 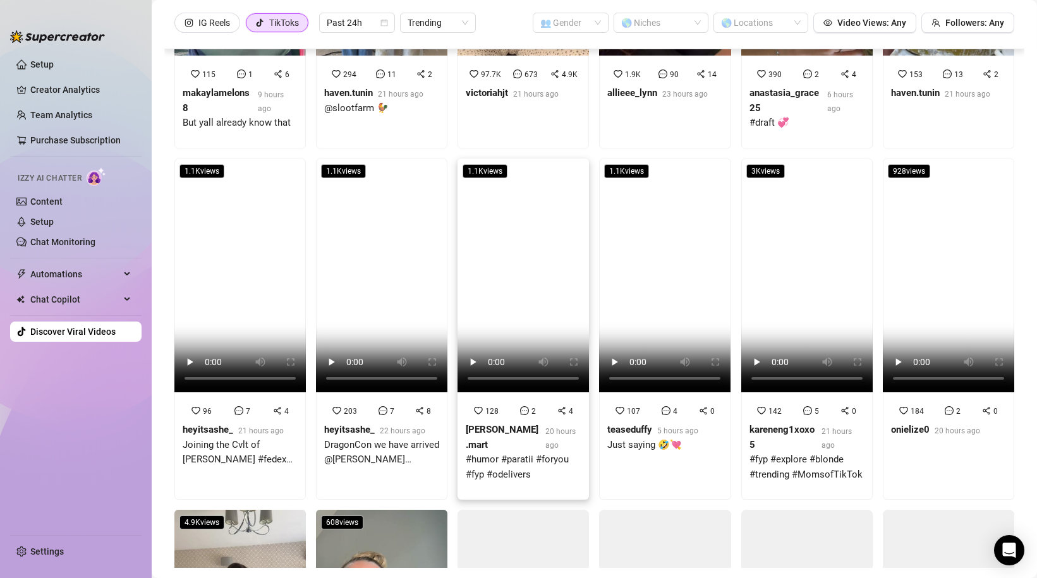 What do you see at coordinates (58, 37) in the screenshot?
I see `img: logo-BBDzfeDw.svg` at bounding box center [58, 37].